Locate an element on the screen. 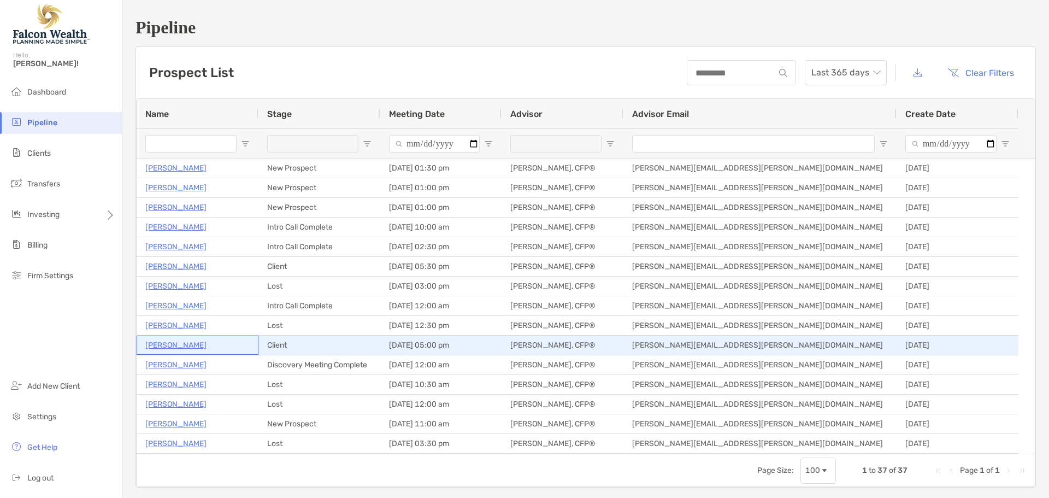 This screenshot has width=1049, height=498. input: Meeting Date Filter Input is located at coordinates (434, 144).